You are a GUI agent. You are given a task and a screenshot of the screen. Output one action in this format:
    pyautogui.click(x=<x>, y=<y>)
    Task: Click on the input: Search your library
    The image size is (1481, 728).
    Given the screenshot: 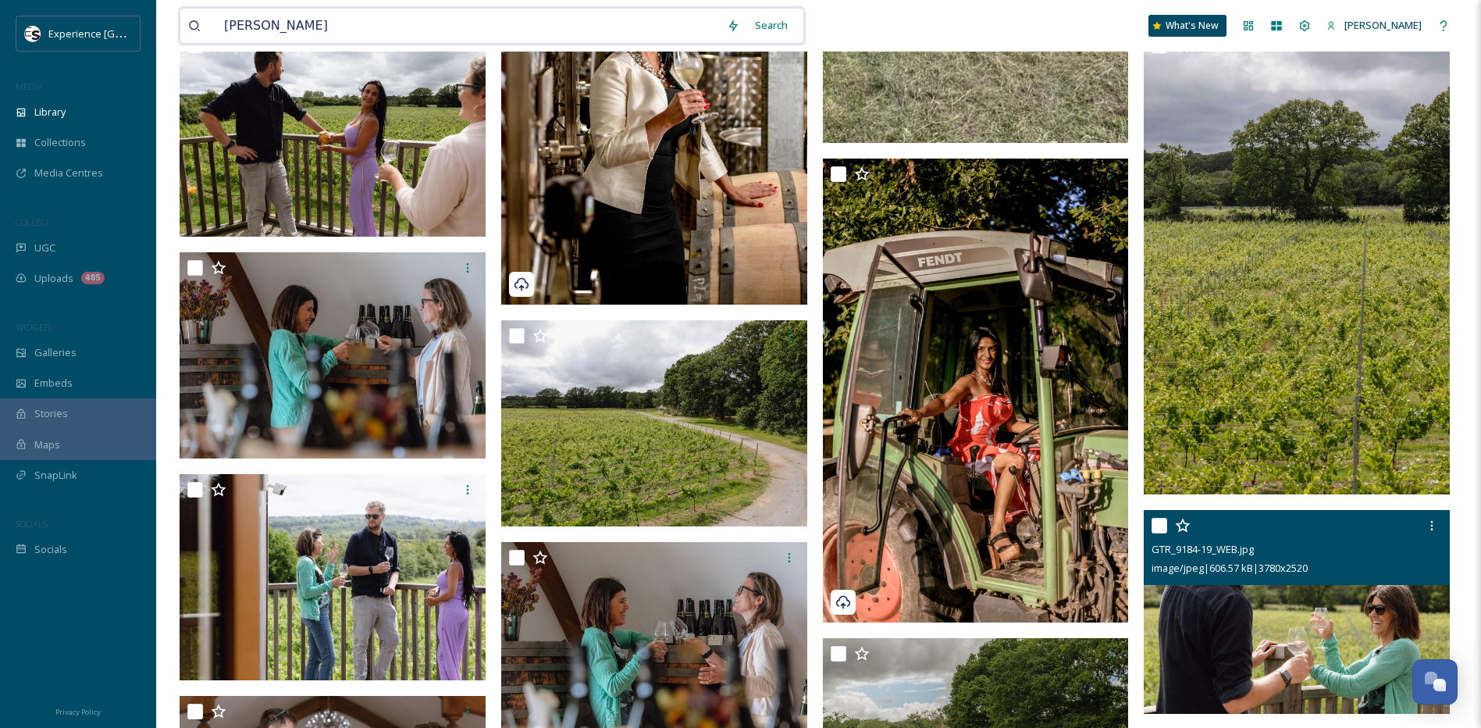 What is the action you would take?
    pyautogui.click(x=468, y=26)
    